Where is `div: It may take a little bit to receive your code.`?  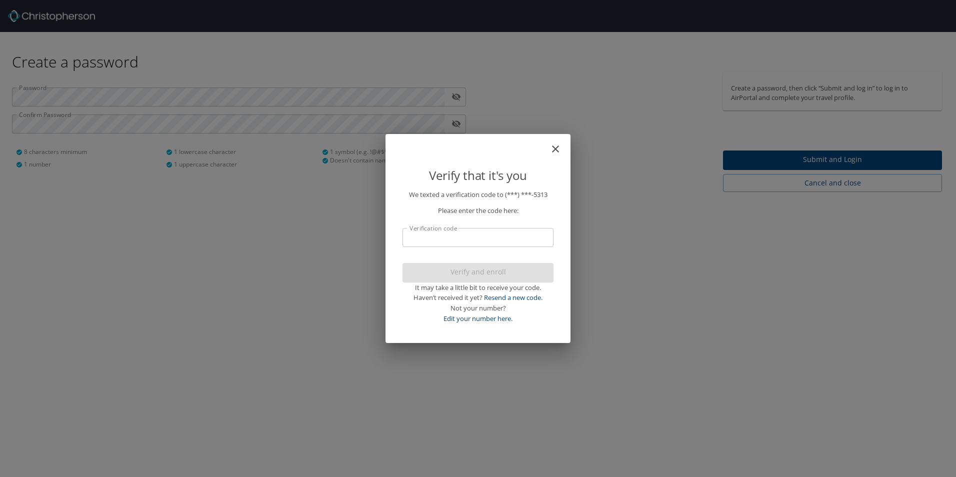 div: It may take a little bit to receive your code. is located at coordinates (478, 287).